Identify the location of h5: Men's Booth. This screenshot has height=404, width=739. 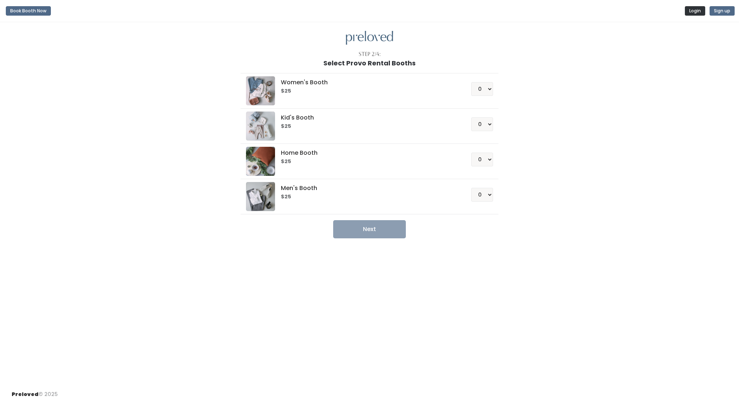
(367, 188).